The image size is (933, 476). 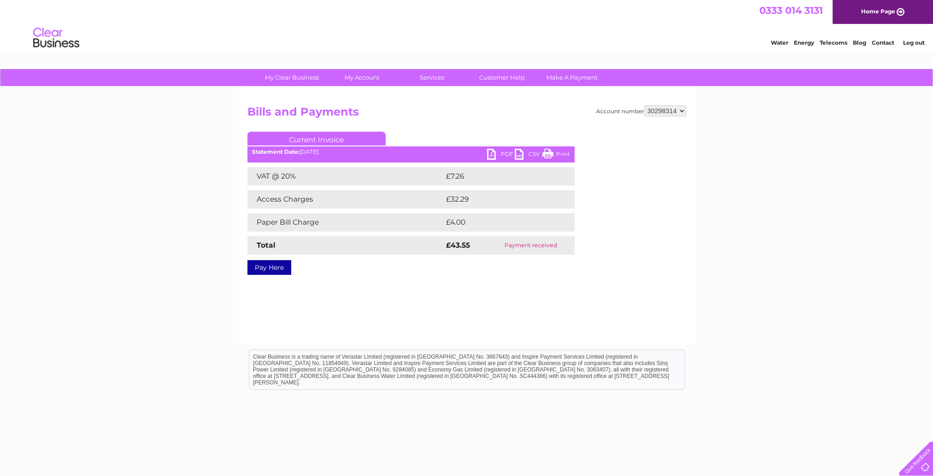 What do you see at coordinates (56, 38) in the screenshot?
I see `img: logo.png` at bounding box center [56, 38].